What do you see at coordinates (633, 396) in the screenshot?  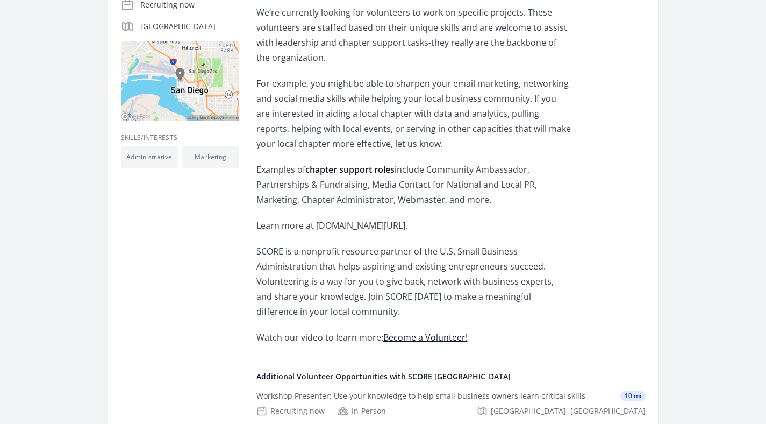 I see `span: 10 mi` at bounding box center [633, 396].